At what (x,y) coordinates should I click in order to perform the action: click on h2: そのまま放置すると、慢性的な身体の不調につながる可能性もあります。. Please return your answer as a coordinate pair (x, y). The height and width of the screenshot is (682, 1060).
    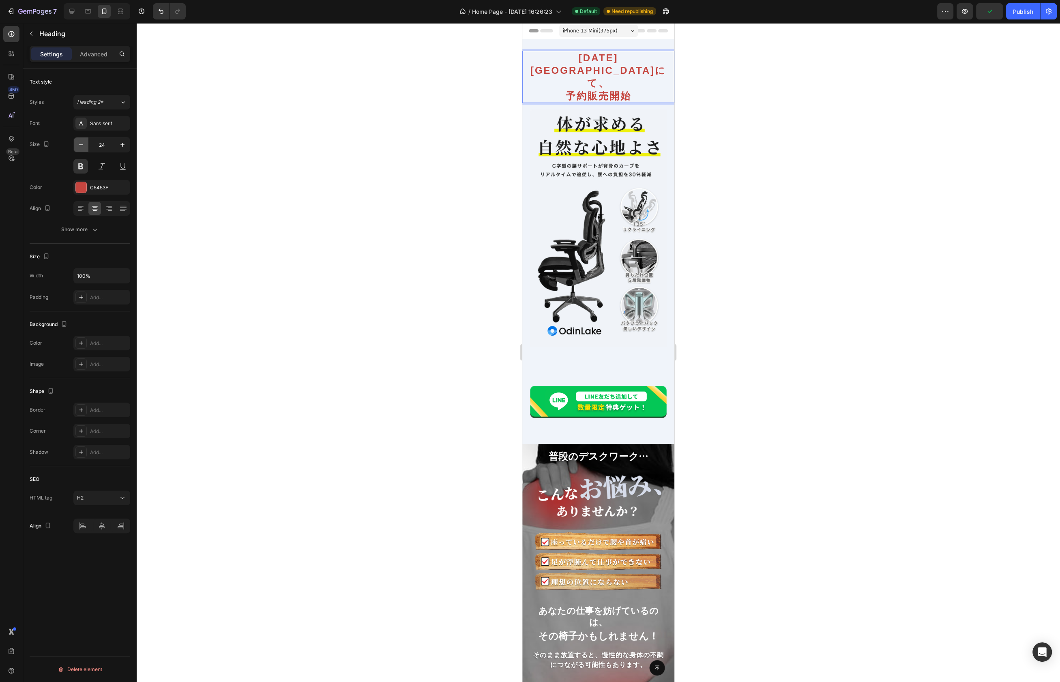
    Looking at the image, I should click on (76, 637).